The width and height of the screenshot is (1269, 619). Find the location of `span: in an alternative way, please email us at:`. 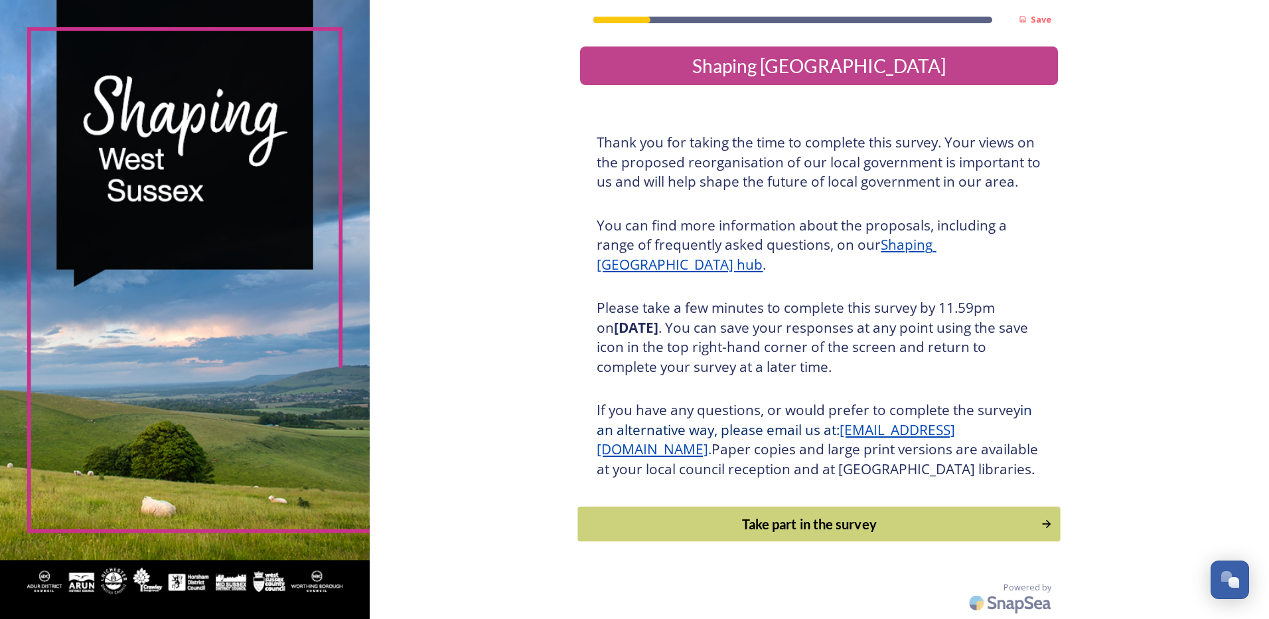

span: in an alternative way, please email us at: is located at coordinates (816, 419).